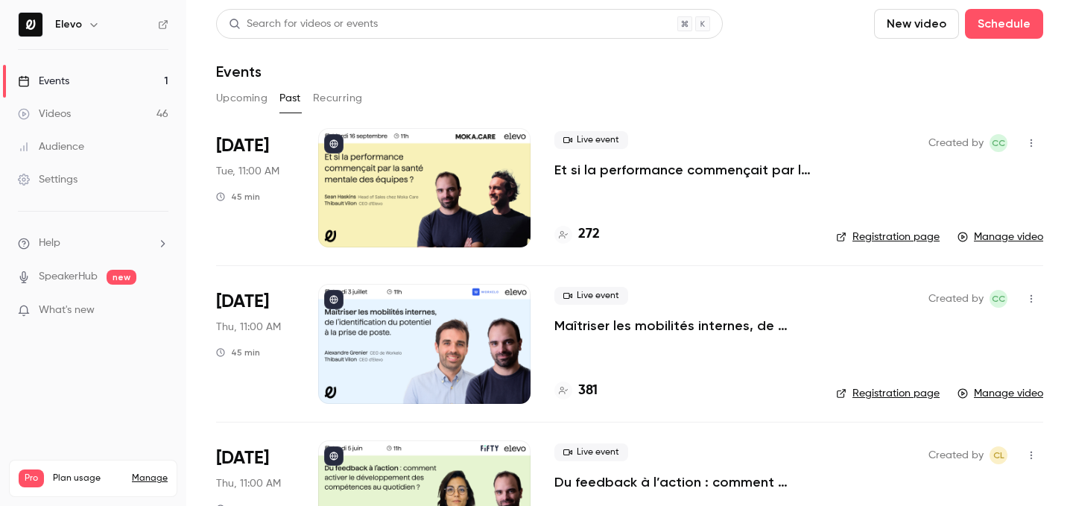 The height and width of the screenshot is (506, 1073). What do you see at coordinates (49, 243) in the screenshot?
I see `span: Help` at bounding box center [49, 243].